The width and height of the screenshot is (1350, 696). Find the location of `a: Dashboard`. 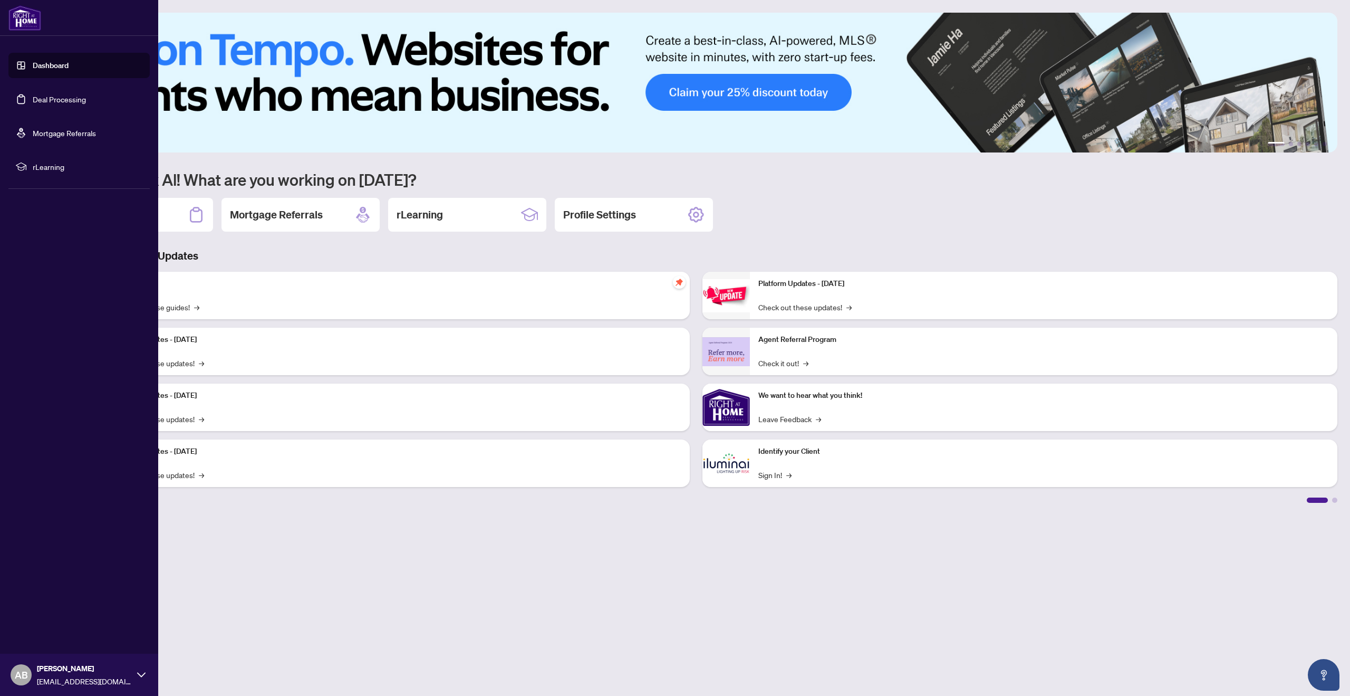

a: Dashboard is located at coordinates (51, 65).